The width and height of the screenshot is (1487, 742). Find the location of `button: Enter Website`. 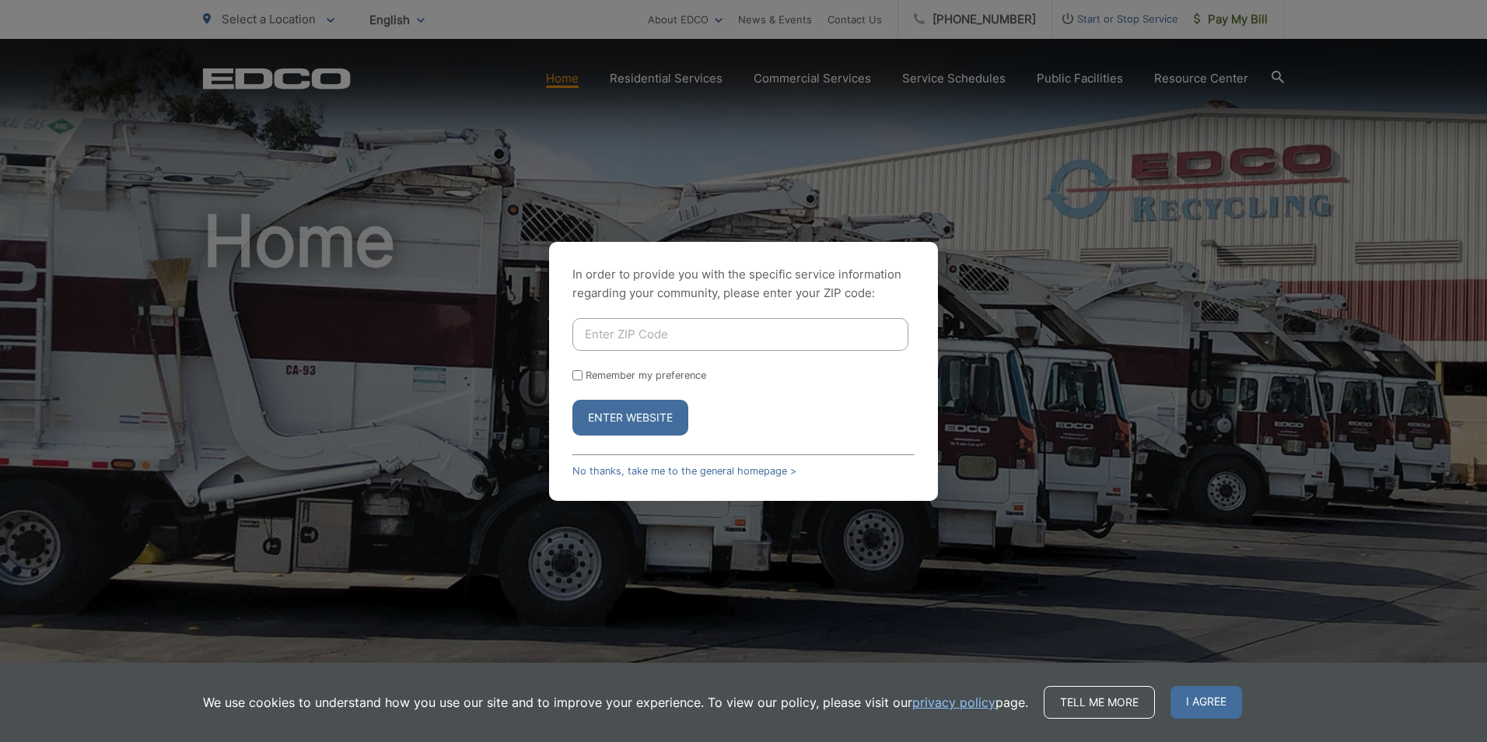

button: Enter Website is located at coordinates (630, 418).